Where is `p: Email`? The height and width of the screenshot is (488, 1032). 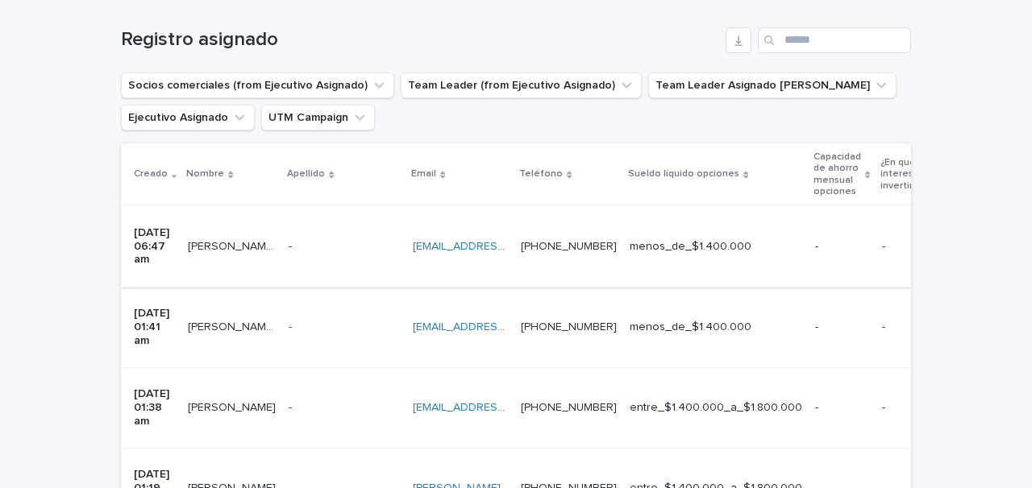
p: Email is located at coordinates (423, 174).